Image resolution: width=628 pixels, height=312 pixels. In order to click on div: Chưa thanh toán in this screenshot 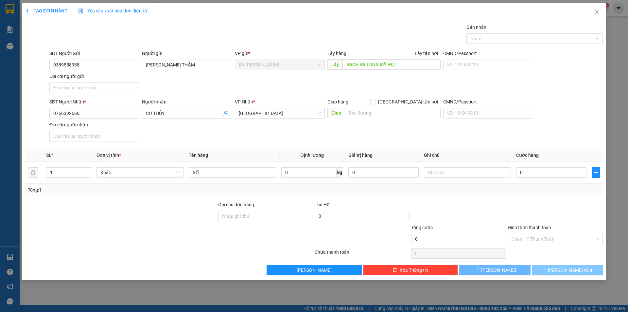, I will do `click(362, 254)`.